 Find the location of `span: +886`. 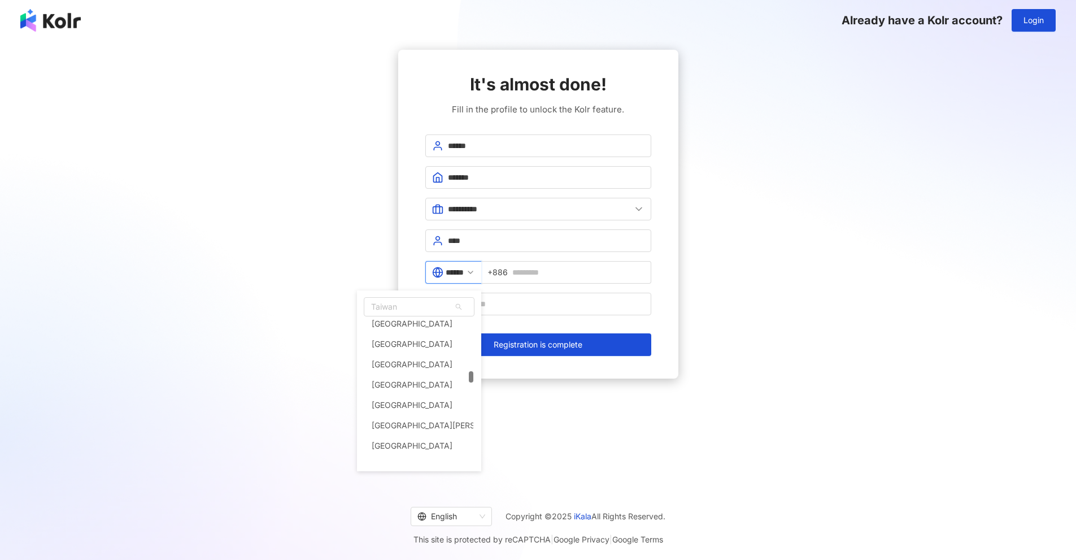

span: +886 is located at coordinates (498, 272).